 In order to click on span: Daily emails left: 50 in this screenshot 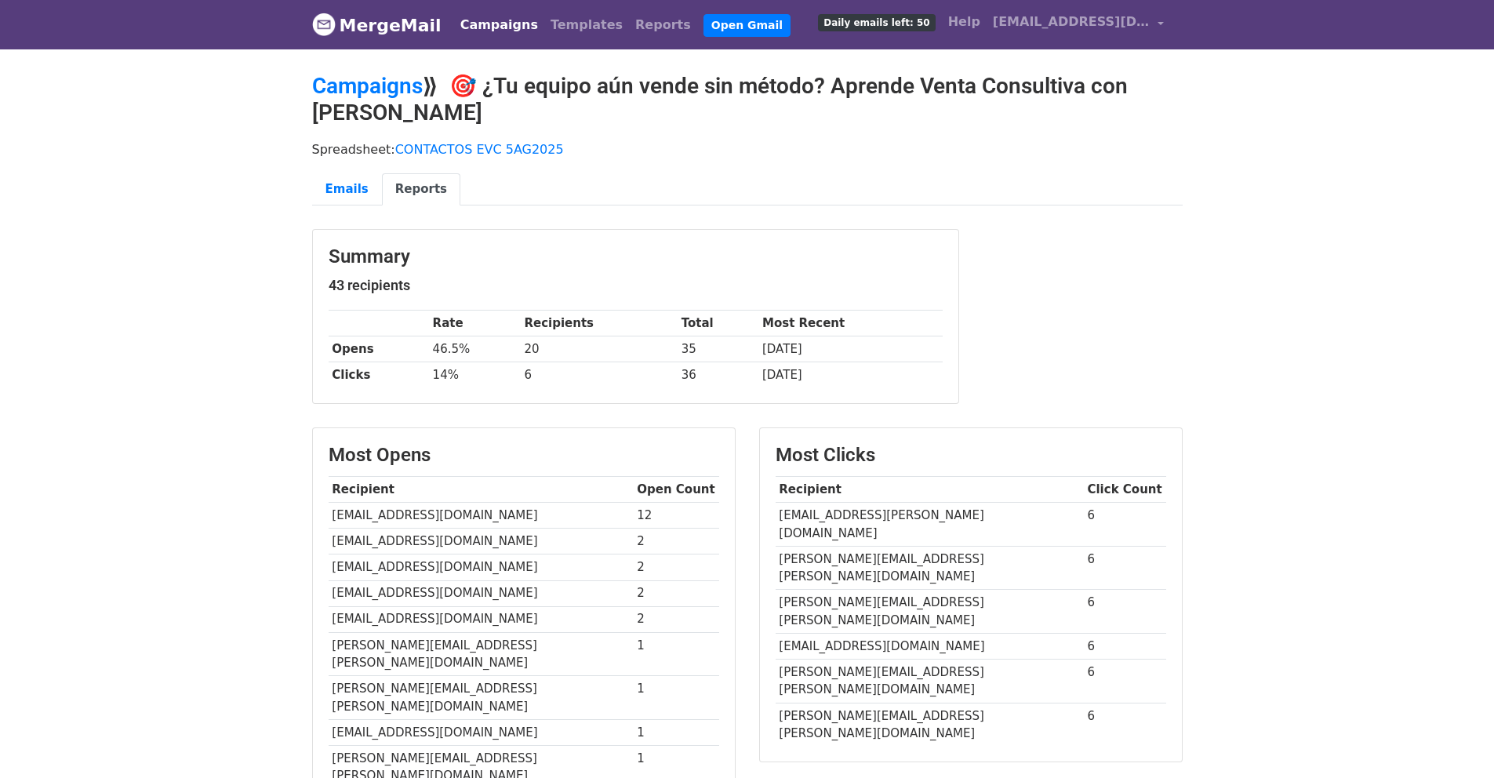, I will do `click(876, 23)`.